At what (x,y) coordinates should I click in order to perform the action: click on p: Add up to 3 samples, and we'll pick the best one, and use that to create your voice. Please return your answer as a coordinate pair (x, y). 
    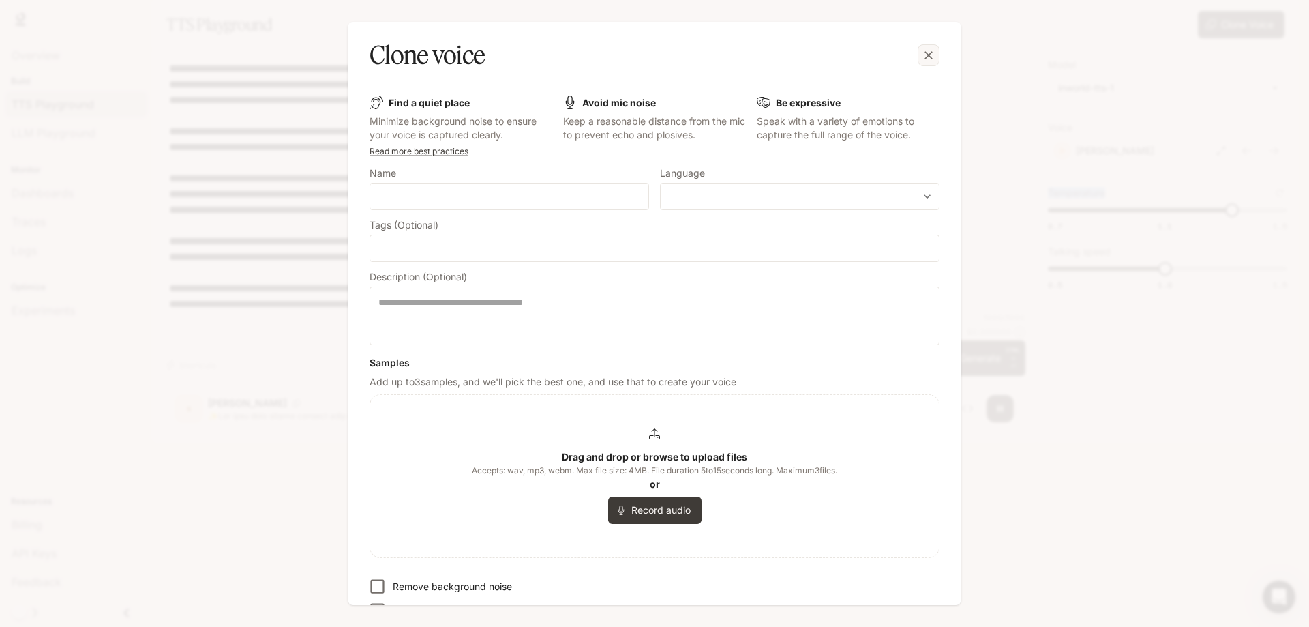
    Looking at the image, I should click on (654, 382).